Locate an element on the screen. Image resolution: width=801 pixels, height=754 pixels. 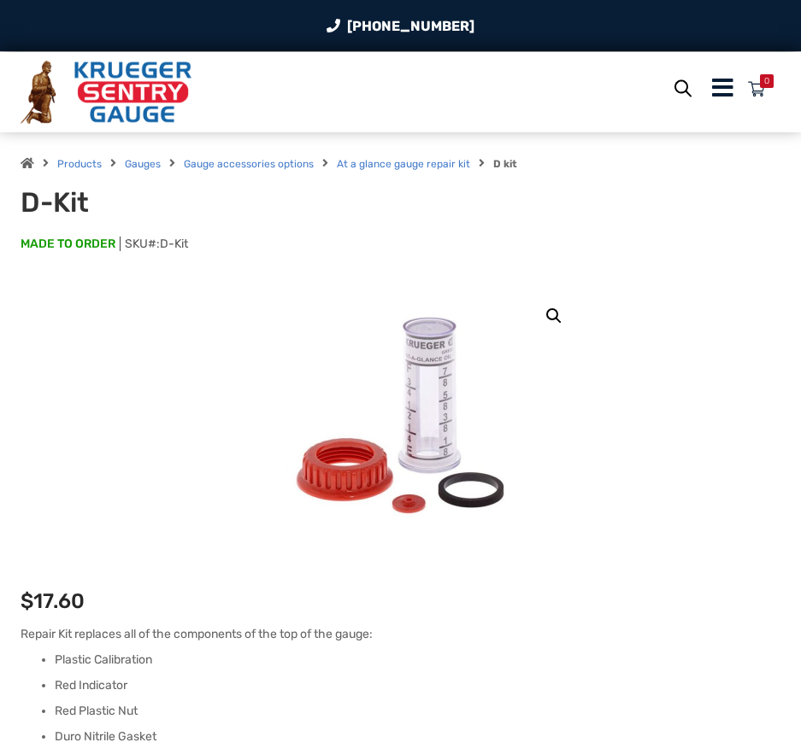
li: Plastic Calibration is located at coordinates (417, 660).